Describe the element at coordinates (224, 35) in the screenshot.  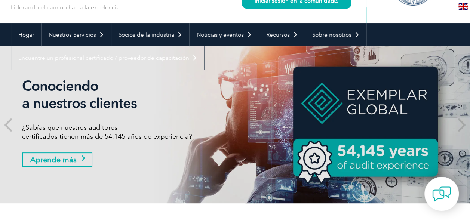
I see `a: Noticias y eventos` at that location.